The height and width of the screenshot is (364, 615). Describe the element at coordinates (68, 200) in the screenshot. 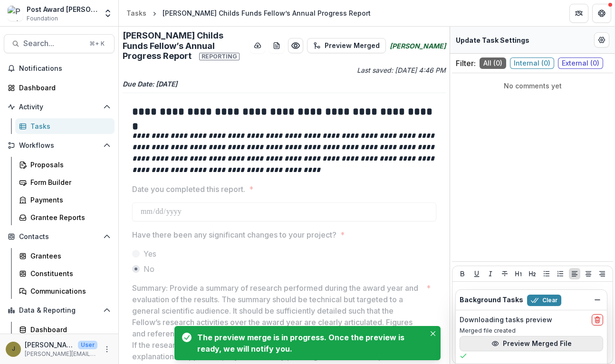

I see `div: Payments` at that location.